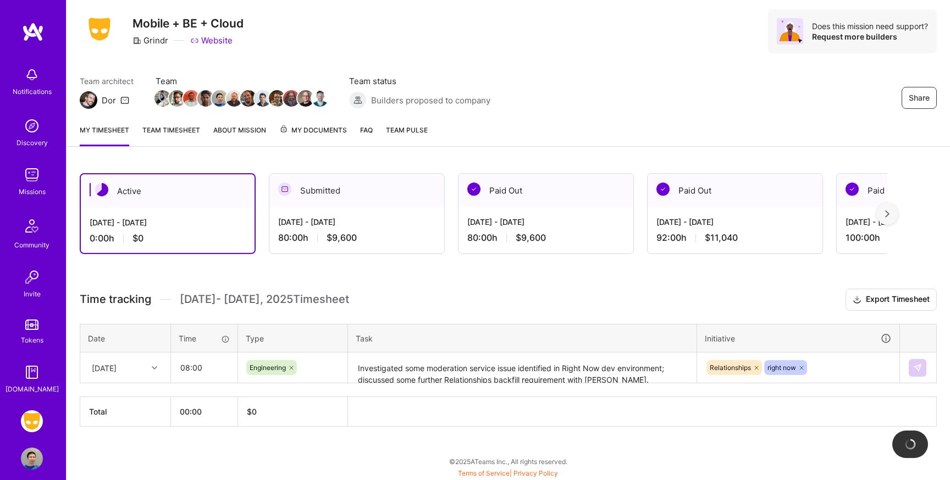  I want to click on div: Request more builders, so click(870, 36).